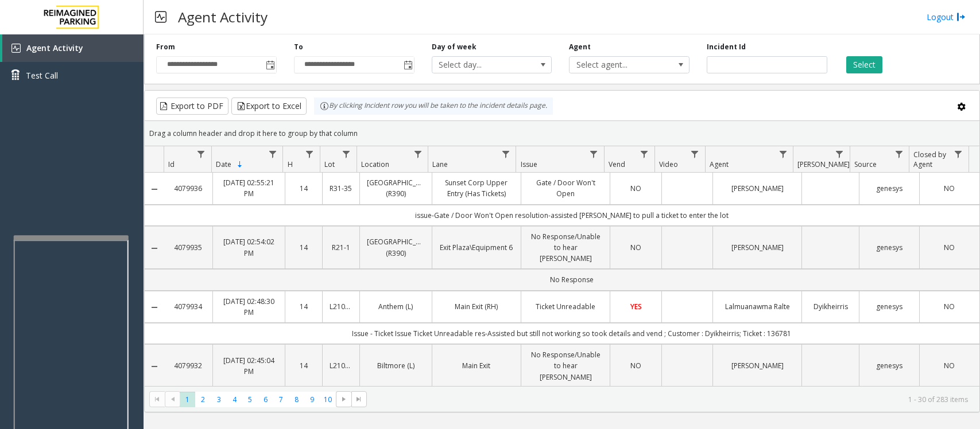 The height and width of the screenshot is (429, 980). I want to click on td: Issue - Ticket Issue Ticket Unreadable res-Assisted but still not working so took details and ven..., so click(572, 333).